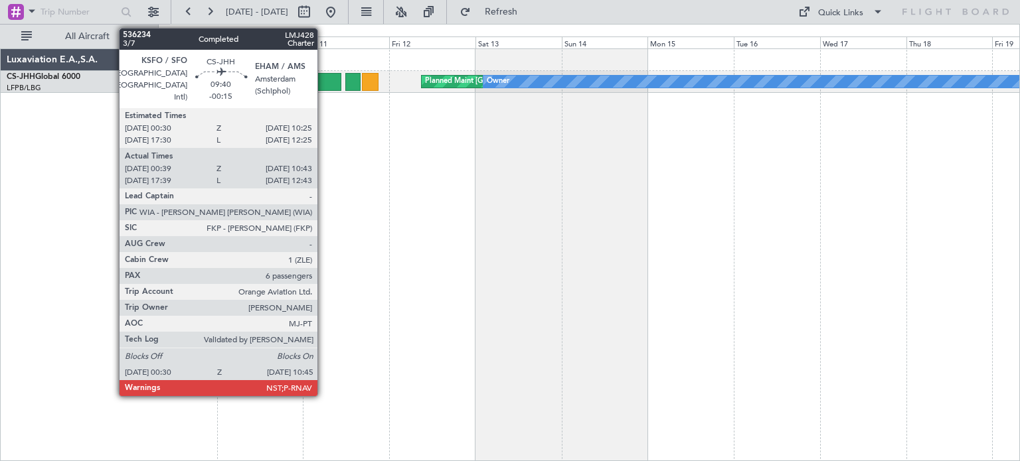 The image size is (1020, 461). What do you see at coordinates (87, 37) in the screenshot?
I see `span: All Aircraft` at bounding box center [87, 37].